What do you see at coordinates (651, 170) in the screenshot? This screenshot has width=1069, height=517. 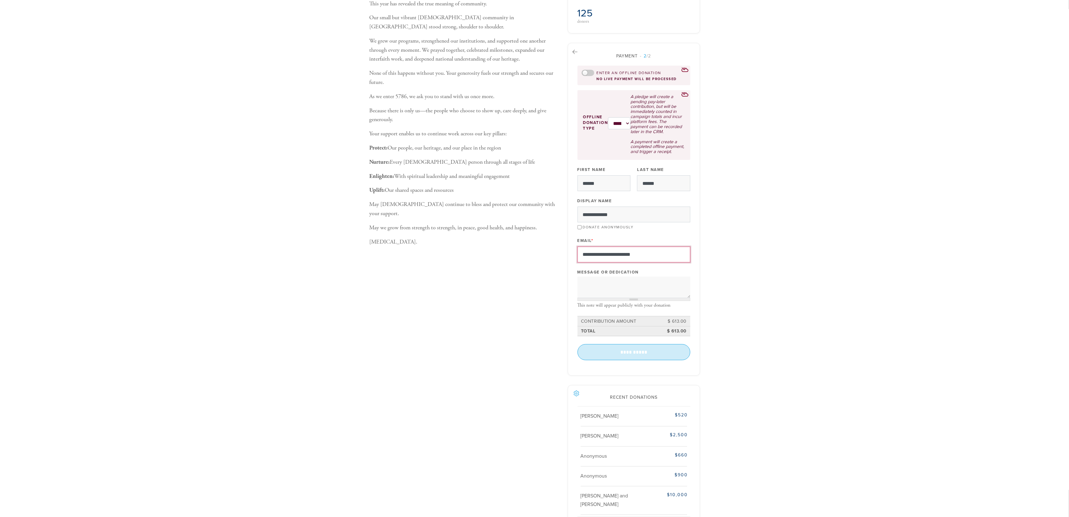 I see `label: Last Name` at bounding box center [651, 170].